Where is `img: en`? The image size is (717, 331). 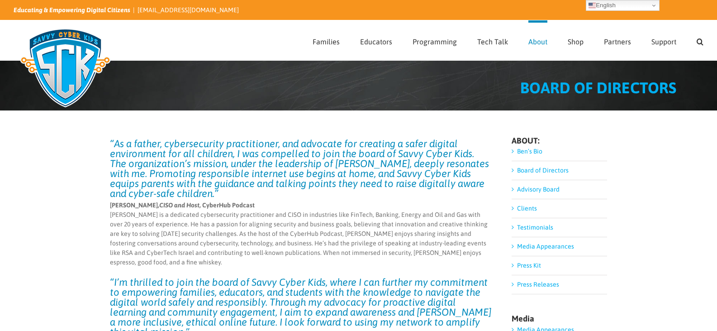 img: en is located at coordinates (592, 5).